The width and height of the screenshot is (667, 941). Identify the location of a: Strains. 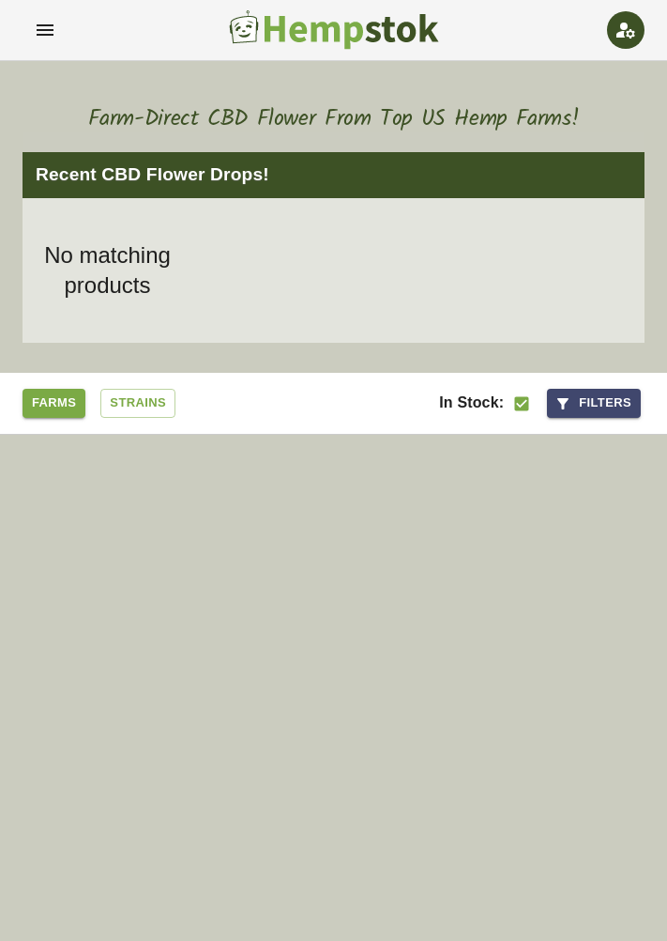
(138, 403).